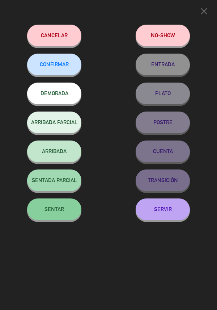 The image size is (217, 310). Describe the element at coordinates (163, 65) in the screenshot. I see `button: ENTRADA` at that location.